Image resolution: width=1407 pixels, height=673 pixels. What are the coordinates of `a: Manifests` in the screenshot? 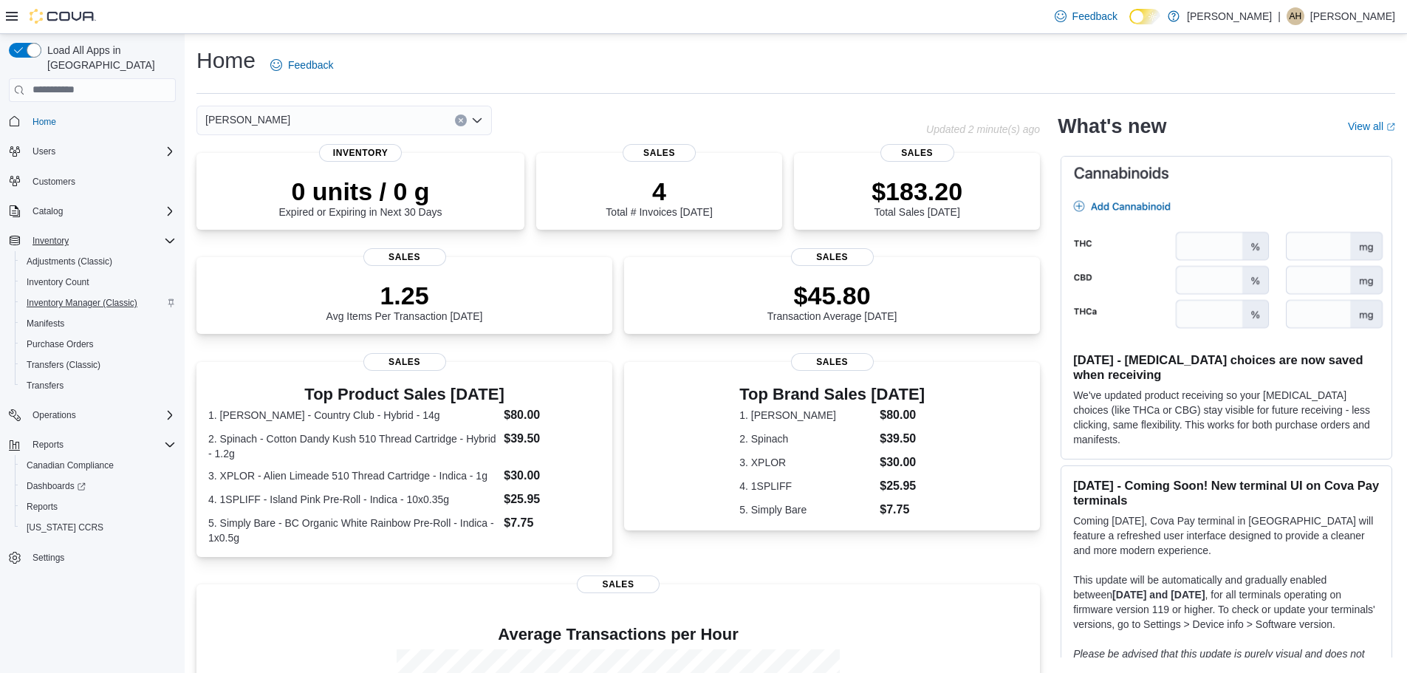 It's located at (45, 324).